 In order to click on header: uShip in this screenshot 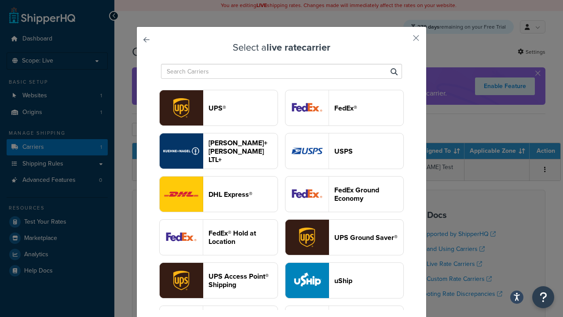, I will do `click(369, 280)`.